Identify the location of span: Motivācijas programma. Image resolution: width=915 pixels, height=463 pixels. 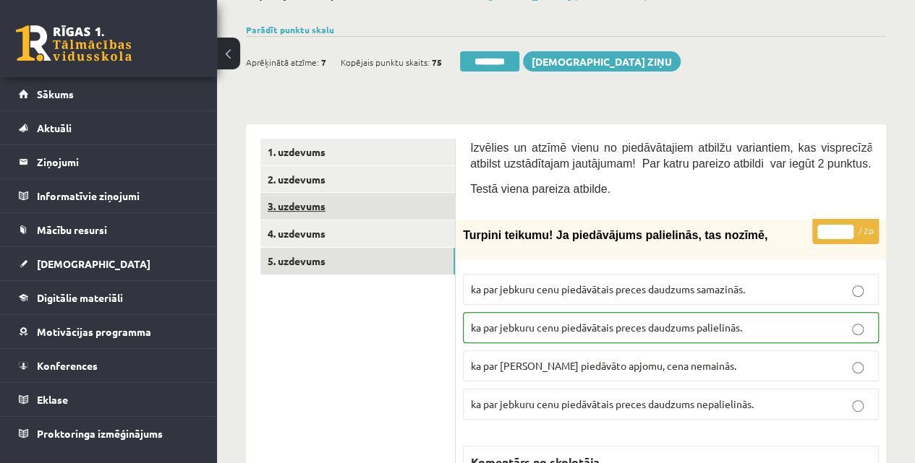
(94, 332).